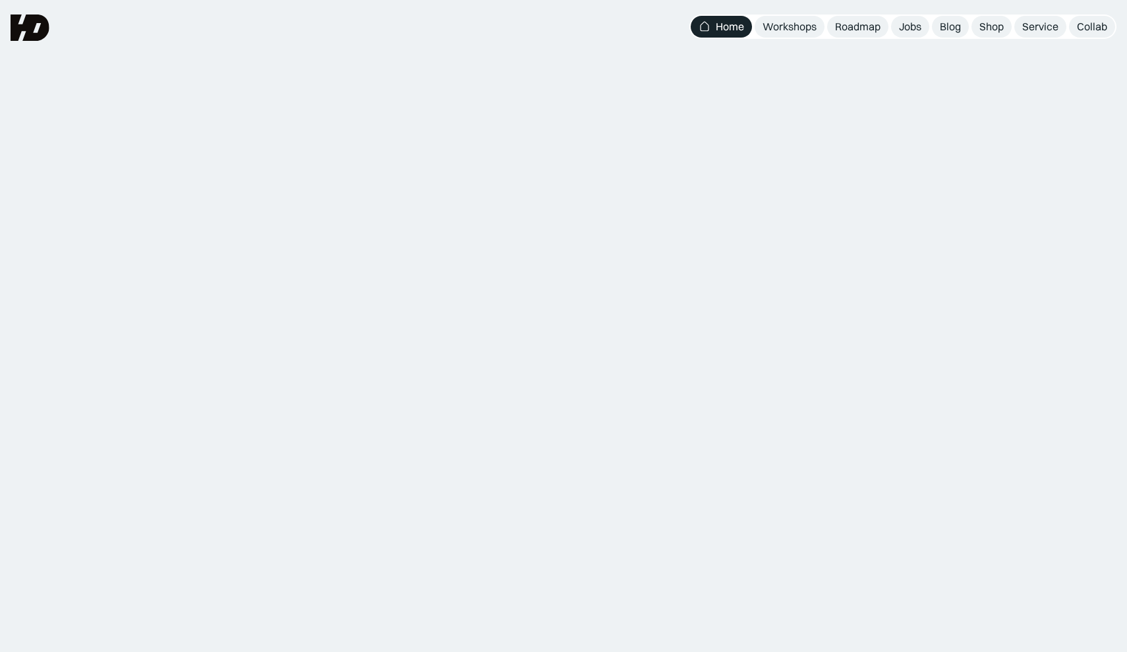 The height and width of the screenshot is (652, 1127). What do you see at coordinates (1040, 26) in the screenshot?
I see `div: Service` at bounding box center [1040, 26].